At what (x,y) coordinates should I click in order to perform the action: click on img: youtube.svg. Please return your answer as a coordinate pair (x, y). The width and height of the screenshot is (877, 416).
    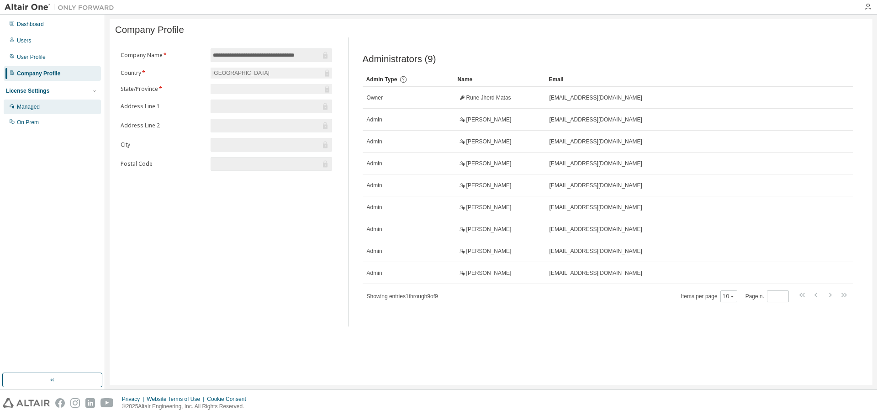
    Looking at the image, I should click on (107, 403).